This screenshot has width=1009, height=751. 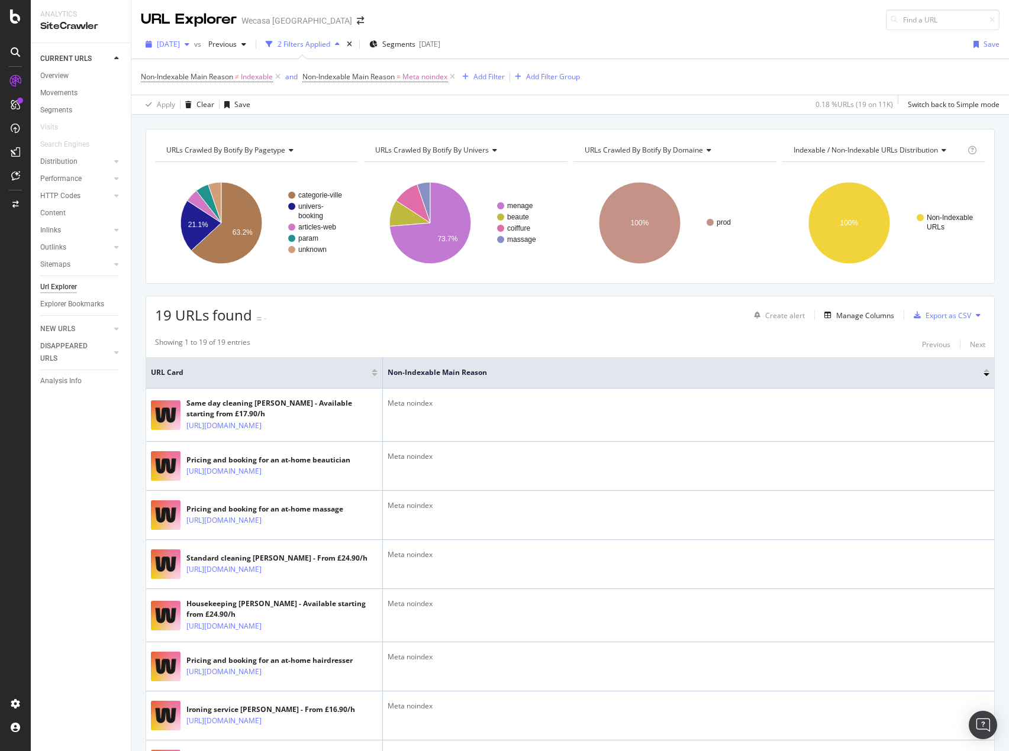 I want to click on text: 63.2%, so click(x=243, y=233).